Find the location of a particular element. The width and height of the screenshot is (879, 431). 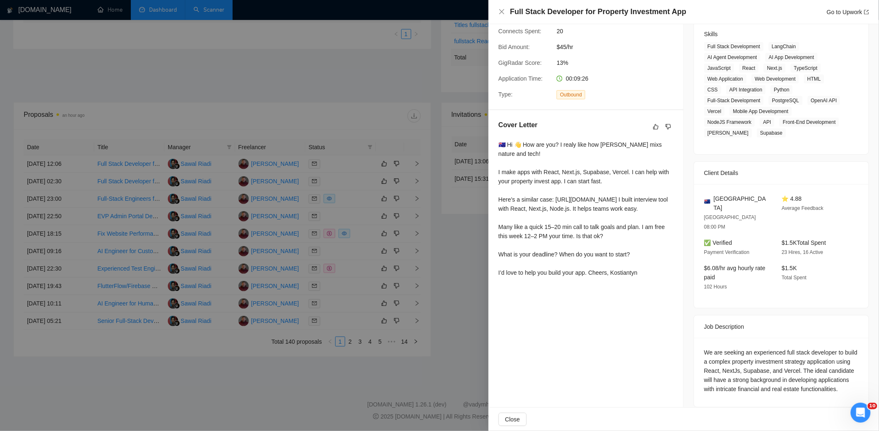

span: API is located at coordinates (767, 122).